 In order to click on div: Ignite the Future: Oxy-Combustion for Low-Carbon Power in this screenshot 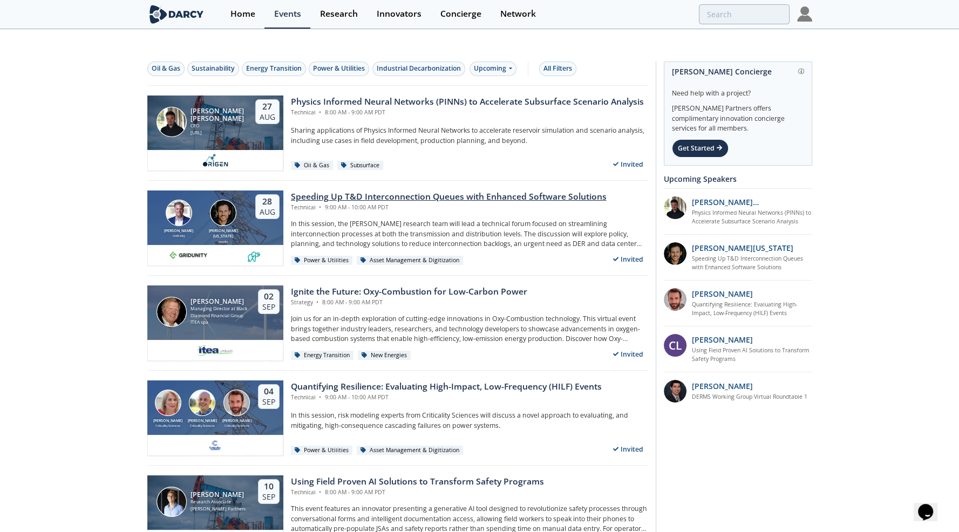, I will do `click(409, 292)`.